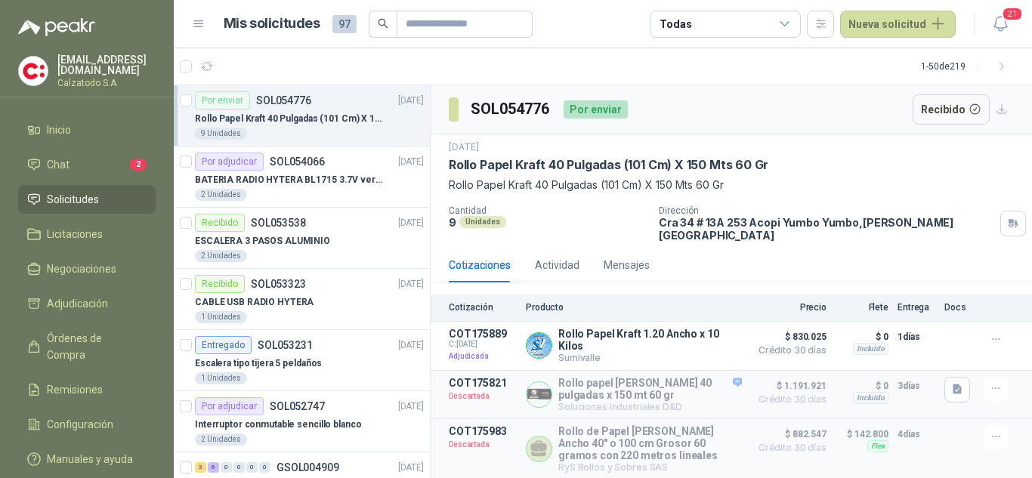 The width and height of the screenshot is (1032, 478). Describe the element at coordinates (229, 162) in the screenshot. I see `div: Por adjudicar` at that location.